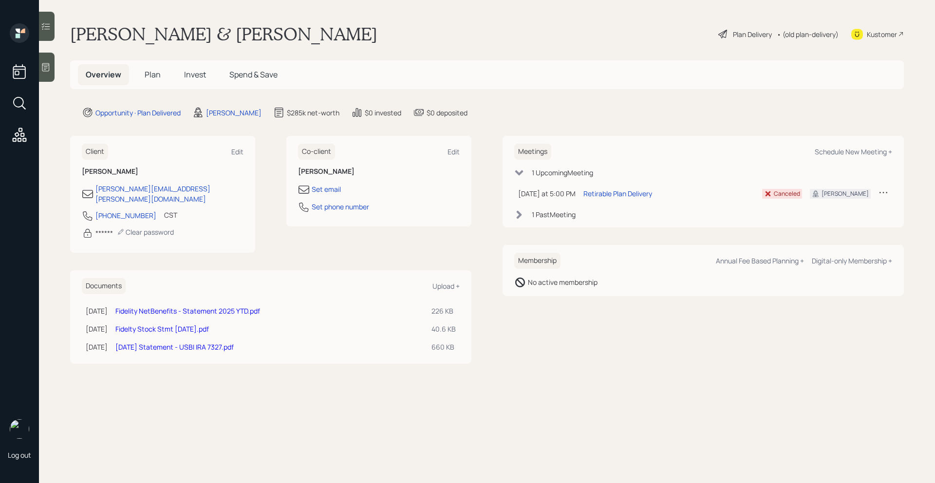  I want to click on span: Overview, so click(103, 75).